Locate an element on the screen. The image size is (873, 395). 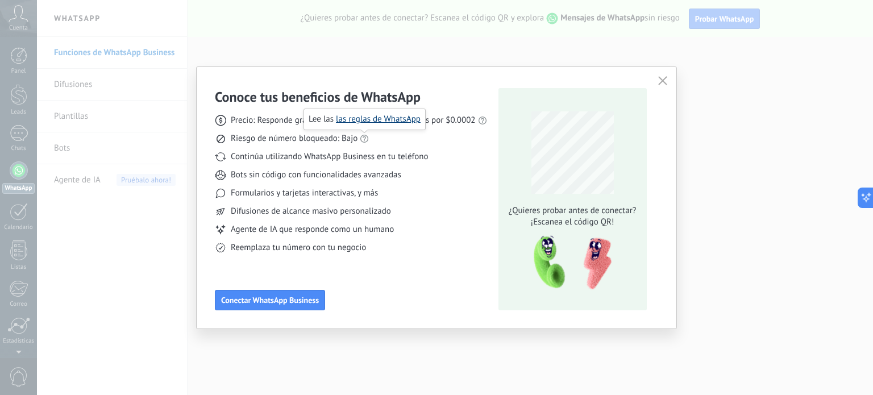
span: Continúa utilizando WhatsApp Business en tu teléfono is located at coordinates (329, 157).